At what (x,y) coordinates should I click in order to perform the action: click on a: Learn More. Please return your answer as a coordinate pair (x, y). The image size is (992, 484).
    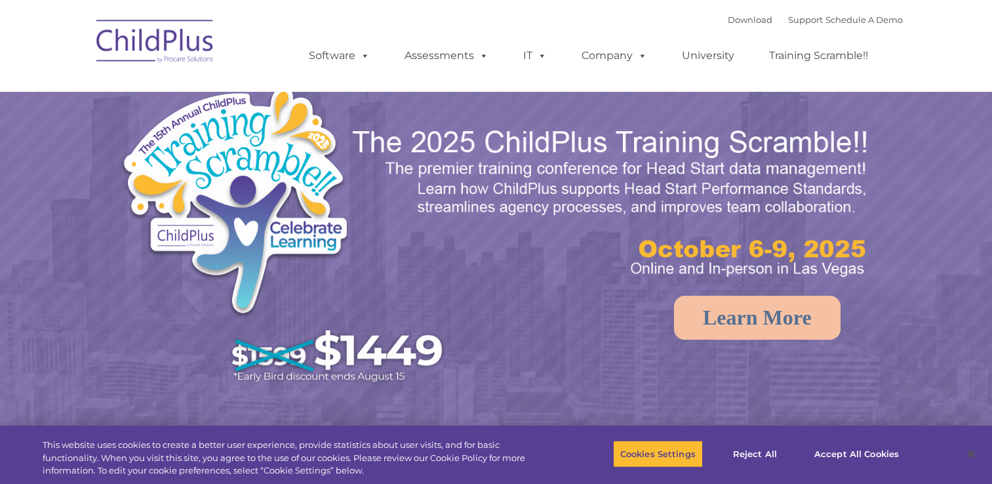
    Looking at the image, I should click on (757, 317).